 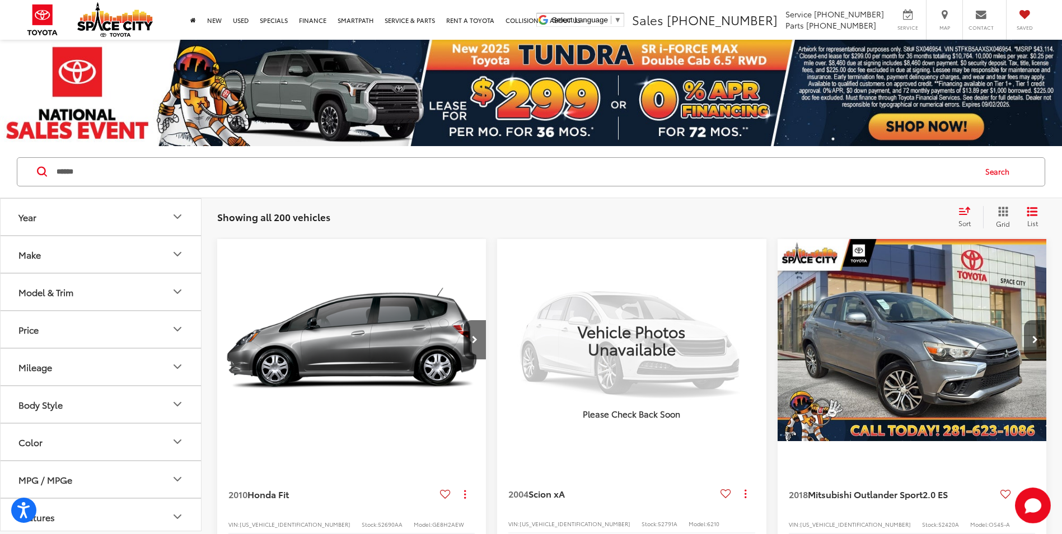 I want to click on a: 2018 Mitsubishi Outlander Sport 2.0 ES 4x22018 Mitsubishi Outlander Sport 2.0 ES 4x22018 Mitsubis..., so click(x=912, y=340).